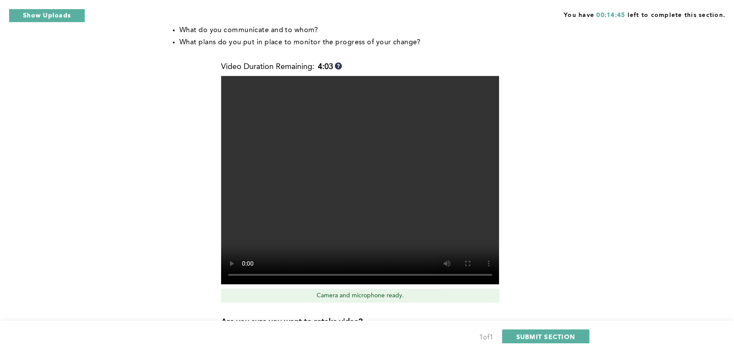  Describe the element at coordinates (325, 67) in the screenshot. I see `b: 4:03` at that location.